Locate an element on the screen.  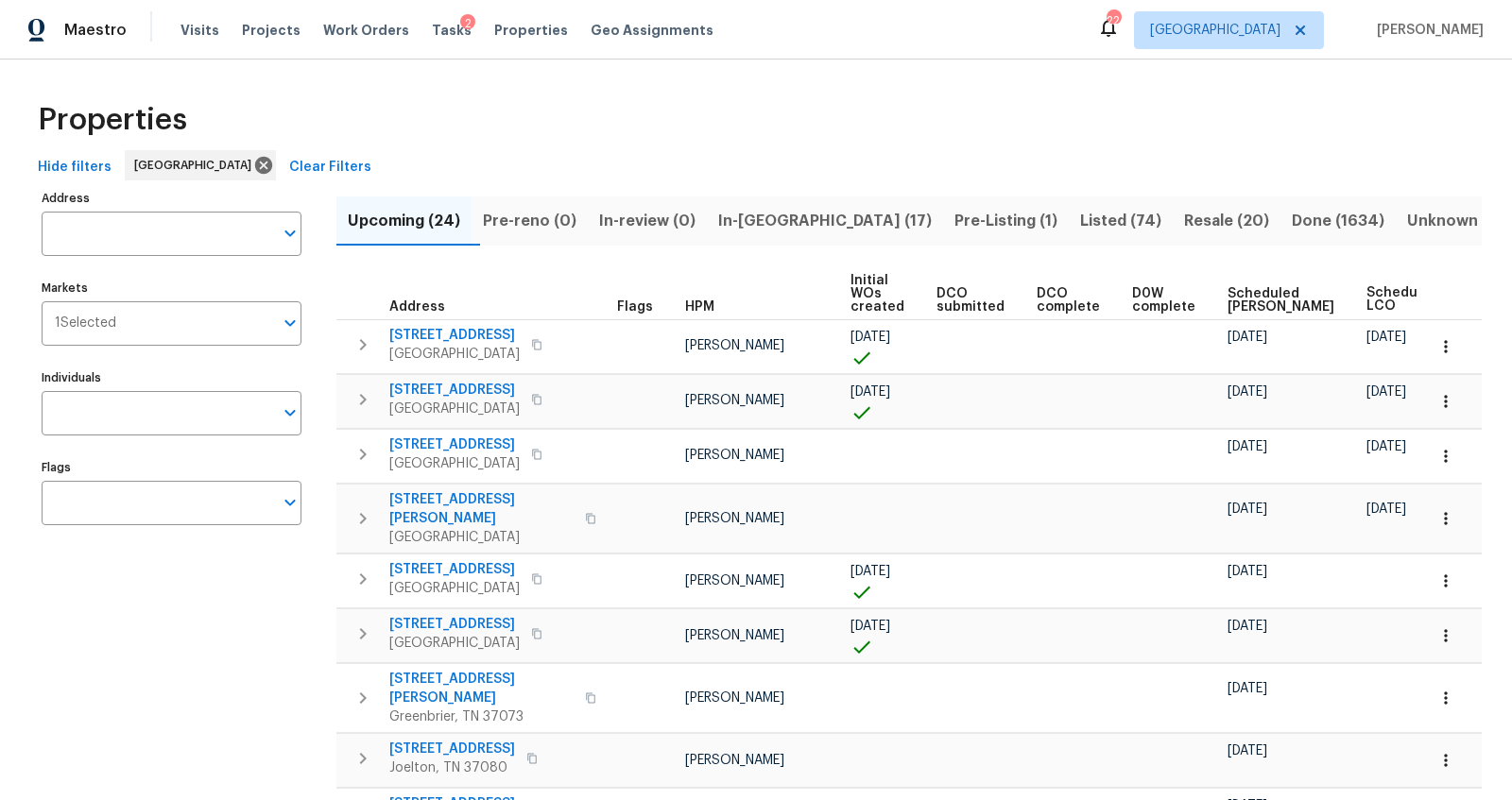
span: Unknown (0) is located at coordinates (1455, 221).